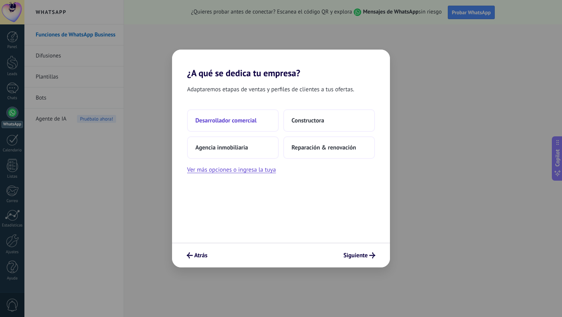  I want to click on button: Reparación & renovación, so click(329, 148).